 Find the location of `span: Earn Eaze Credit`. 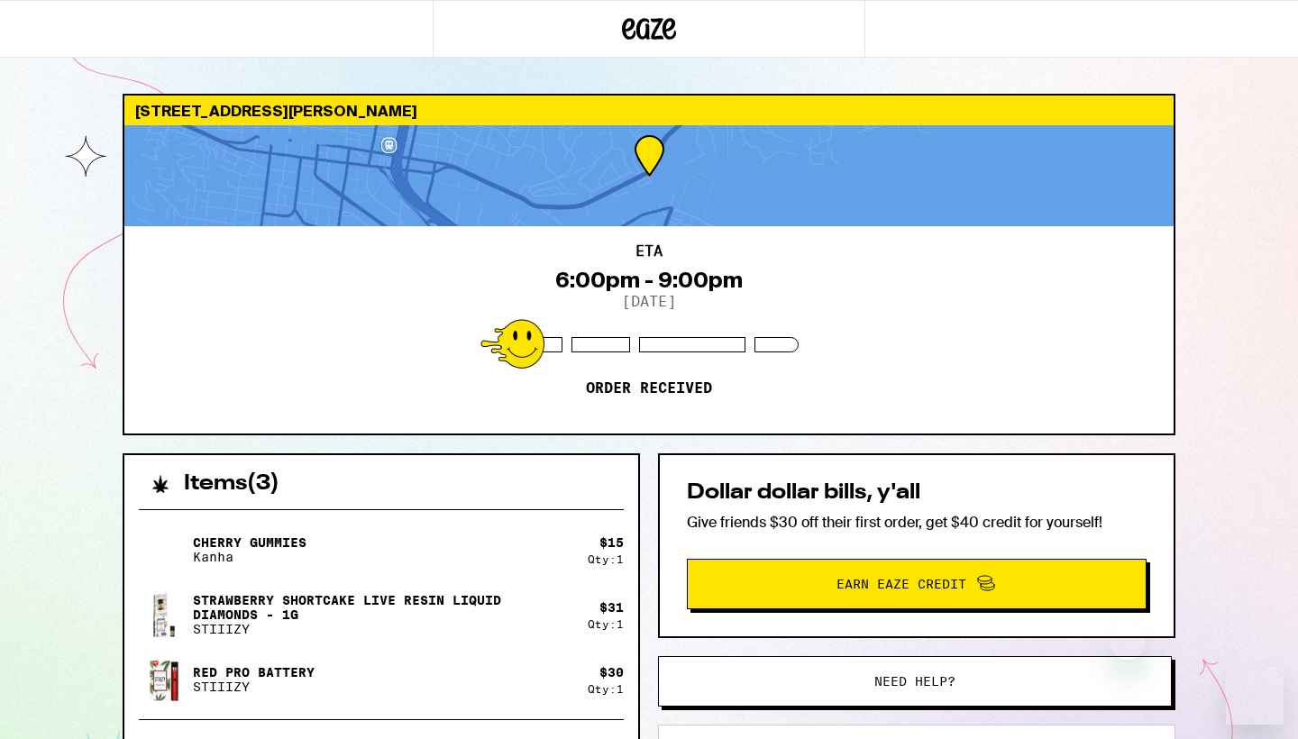

span: Earn Eaze Credit is located at coordinates (902, 584).